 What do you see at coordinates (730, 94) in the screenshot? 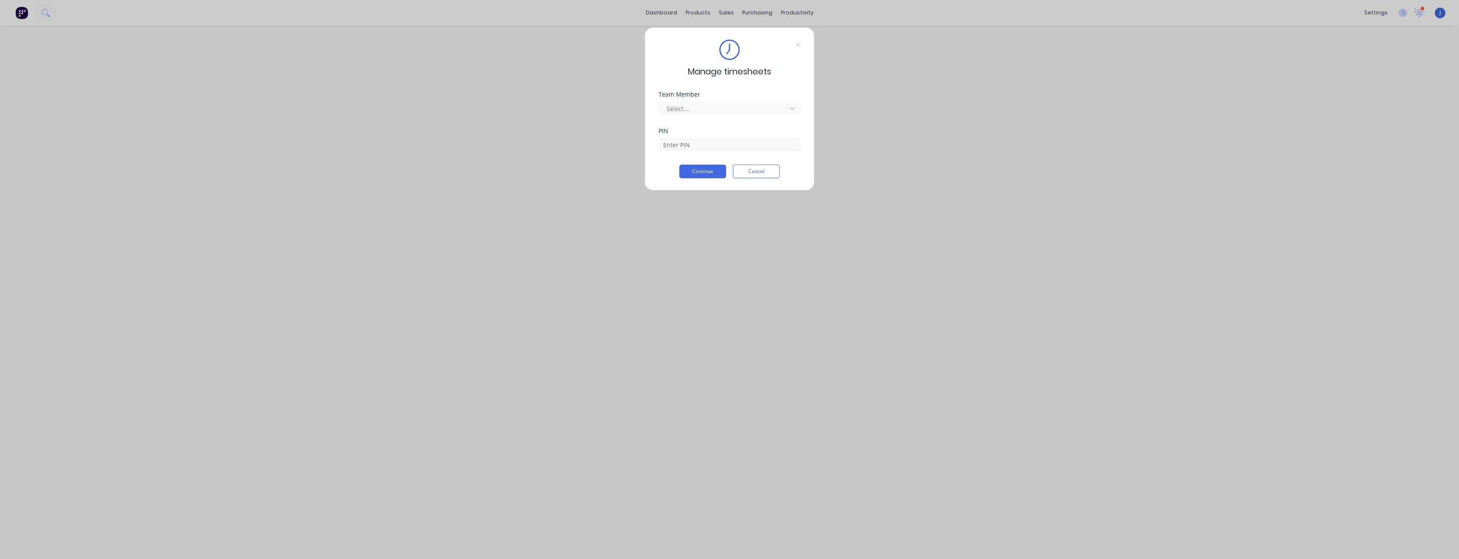
I see `div: Team Member` at bounding box center [730, 94].